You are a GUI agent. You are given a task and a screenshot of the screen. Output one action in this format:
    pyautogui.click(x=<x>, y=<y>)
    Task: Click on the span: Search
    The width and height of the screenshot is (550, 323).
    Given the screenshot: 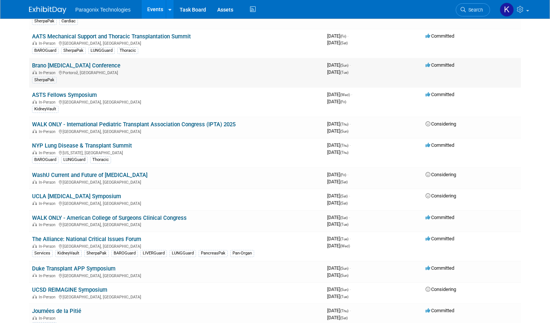 What is the action you would take?
    pyautogui.click(x=474, y=10)
    